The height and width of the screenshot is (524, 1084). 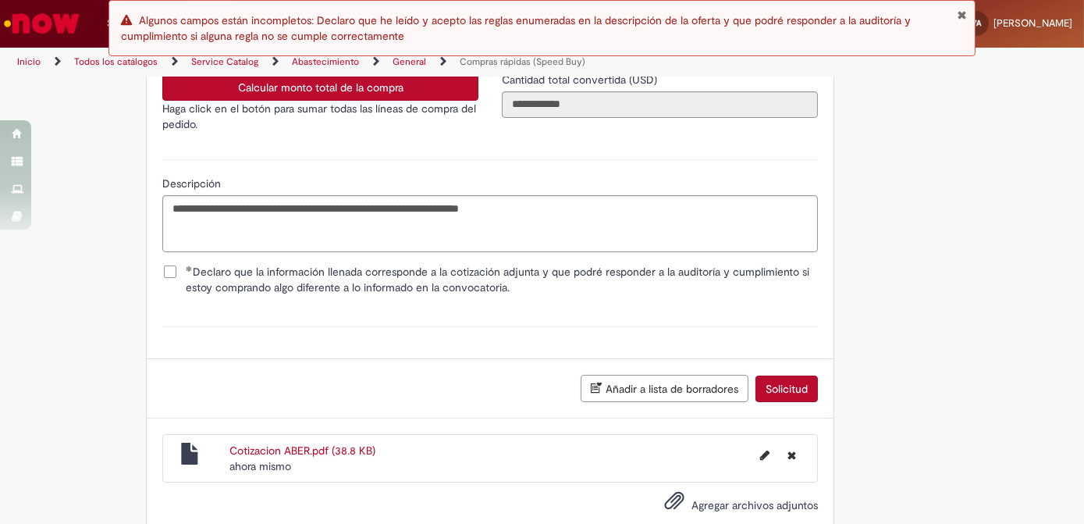 I want to click on span: Agregar archivos adjuntos, so click(x=755, y=505).